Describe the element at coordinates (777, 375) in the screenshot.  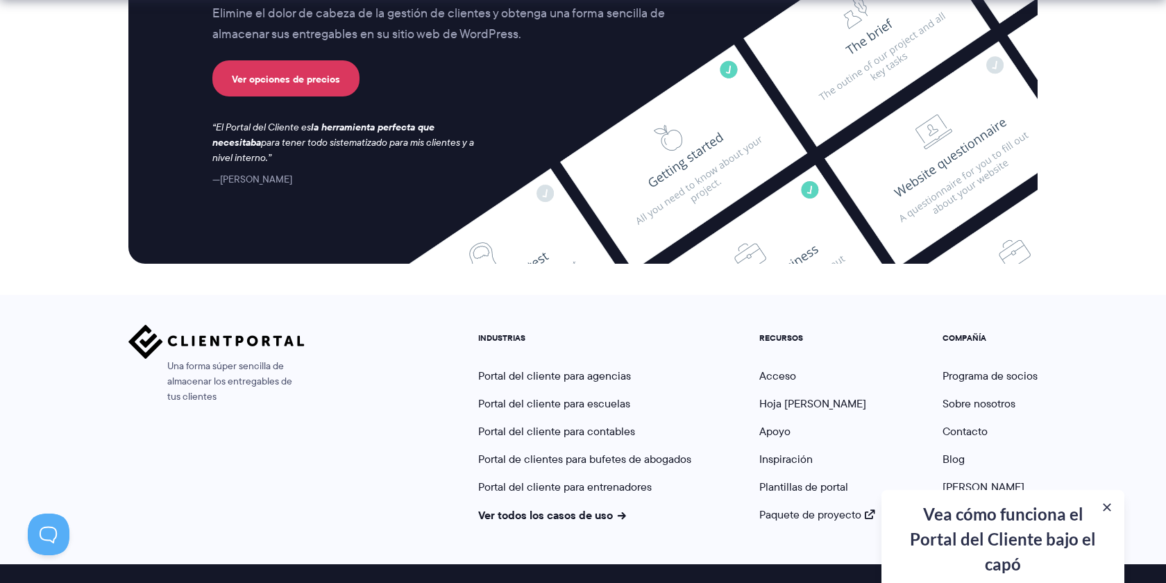
I see `a: Acceso` at that location.